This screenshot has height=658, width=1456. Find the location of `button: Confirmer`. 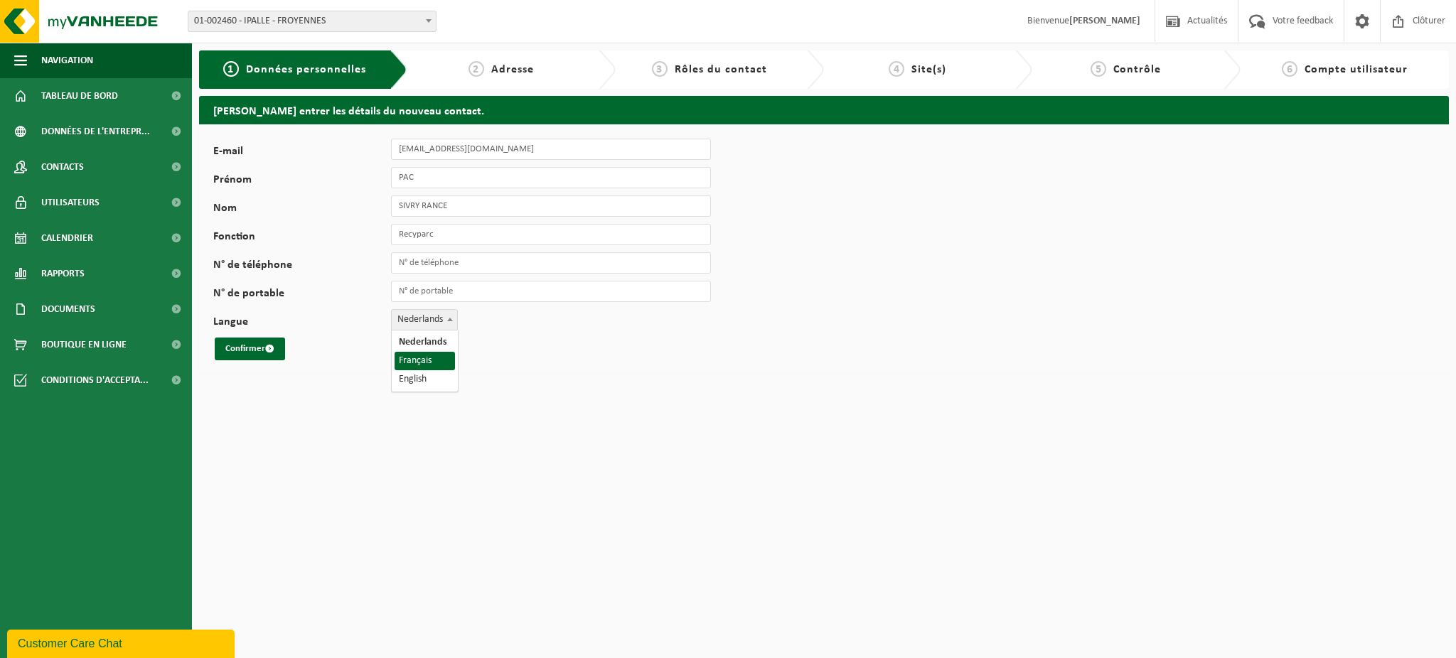

button: Confirmer is located at coordinates (250, 349).